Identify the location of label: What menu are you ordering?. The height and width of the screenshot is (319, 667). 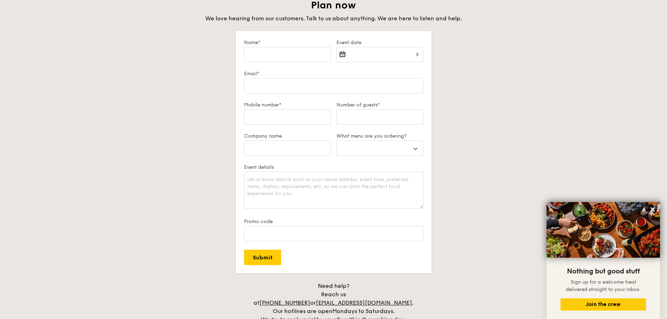
(380, 136).